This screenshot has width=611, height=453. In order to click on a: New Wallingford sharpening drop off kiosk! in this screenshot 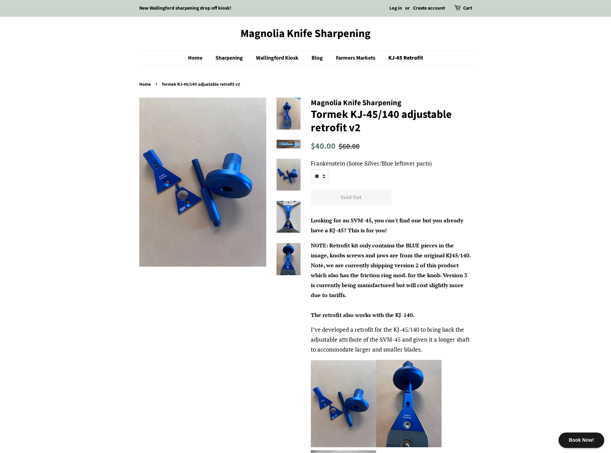, I will do `click(185, 8)`.